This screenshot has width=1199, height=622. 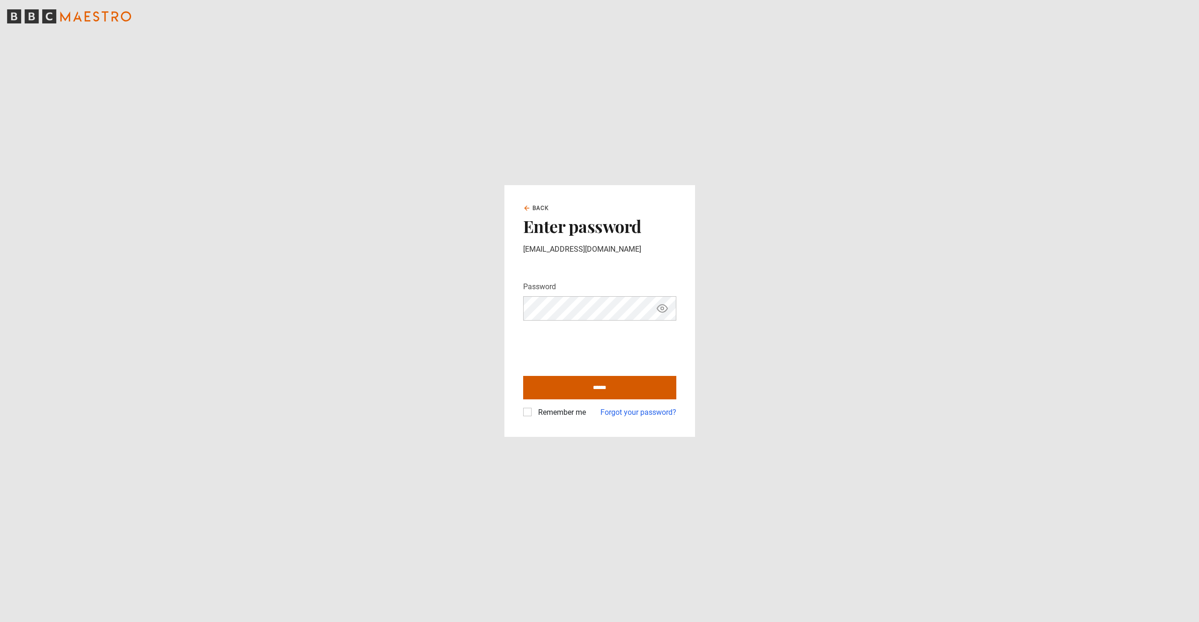 What do you see at coordinates (69, 16) in the screenshot?
I see `svg: BBC Maestro` at bounding box center [69, 16].